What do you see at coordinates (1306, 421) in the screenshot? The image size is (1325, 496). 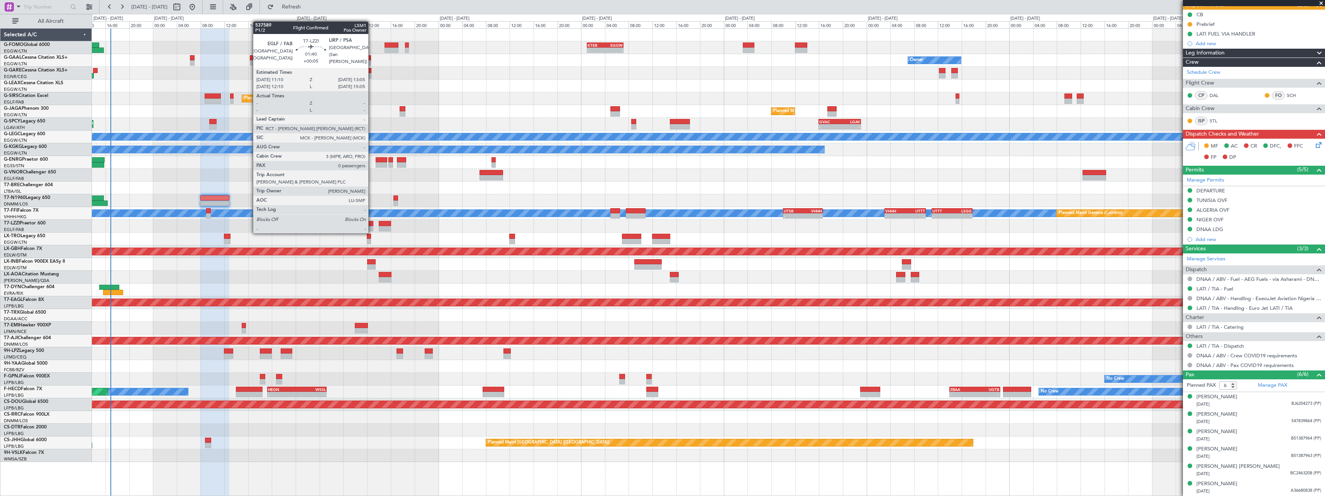 I see `span: 547839864 (PP)` at bounding box center [1306, 421].